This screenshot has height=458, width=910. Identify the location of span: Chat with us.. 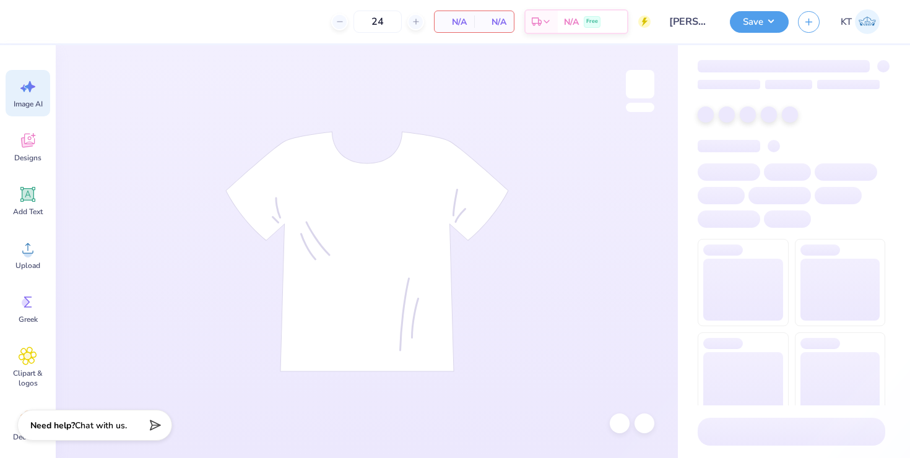
(101, 425).